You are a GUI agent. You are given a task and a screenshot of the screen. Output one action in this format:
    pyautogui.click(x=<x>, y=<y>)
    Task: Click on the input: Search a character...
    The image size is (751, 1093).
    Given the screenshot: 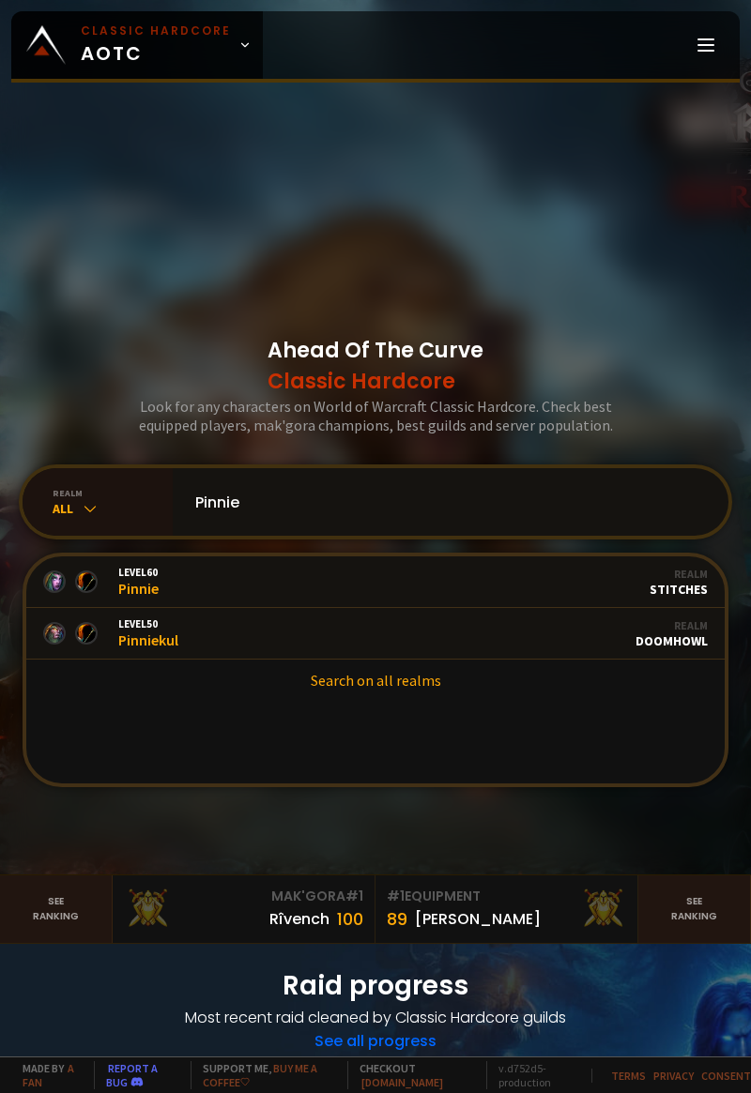 What is the action you would take?
    pyautogui.click(x=445, y=502)
    